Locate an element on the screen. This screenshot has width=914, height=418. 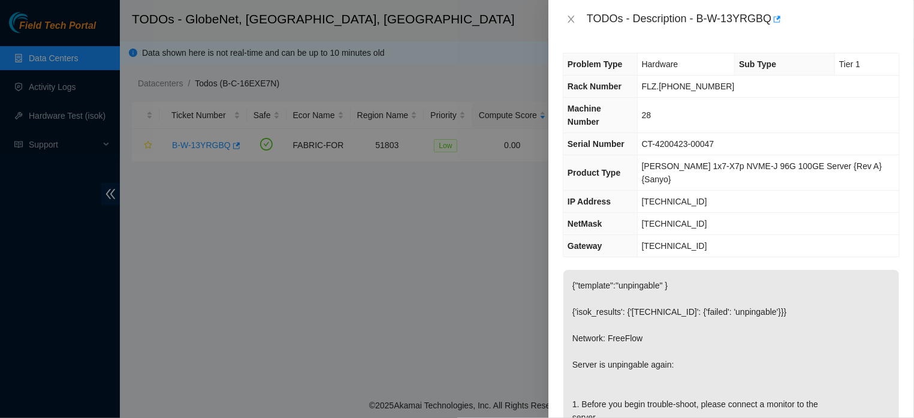
span: CT-4200423-00047 is located at coordinates (678, 144).